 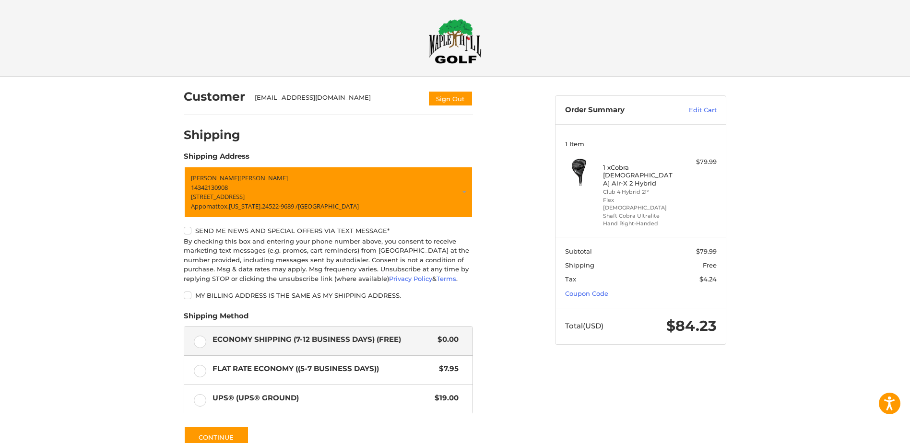 I want to click on span: Shipping, so click(x=579, y=265).